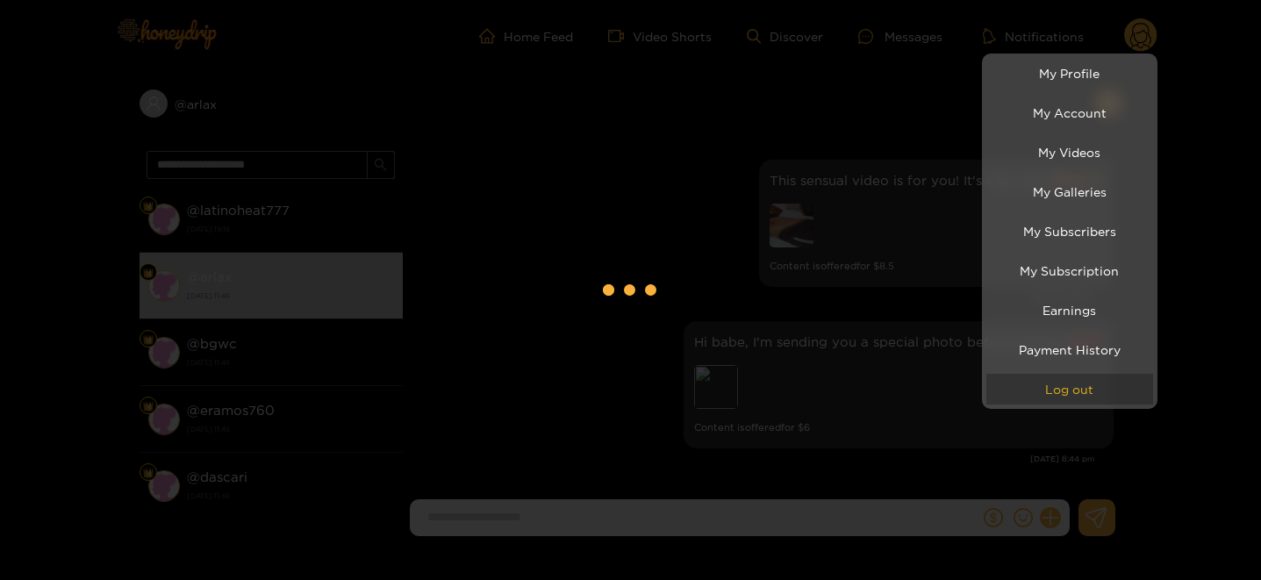  What do you see at coordinates (1070, 310) in the screenshot?
I see `a: Earnings` at bounding box center [1070, 310].